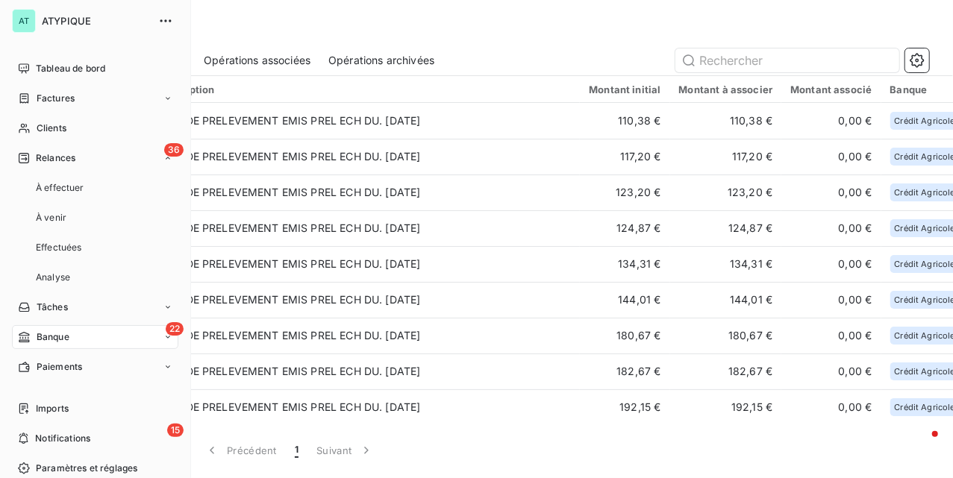 The width and height of the screenshot is (953, 478). Describe the element at coordinates (63, 439) in the screenshot. I see `span: Notifications` at that location.